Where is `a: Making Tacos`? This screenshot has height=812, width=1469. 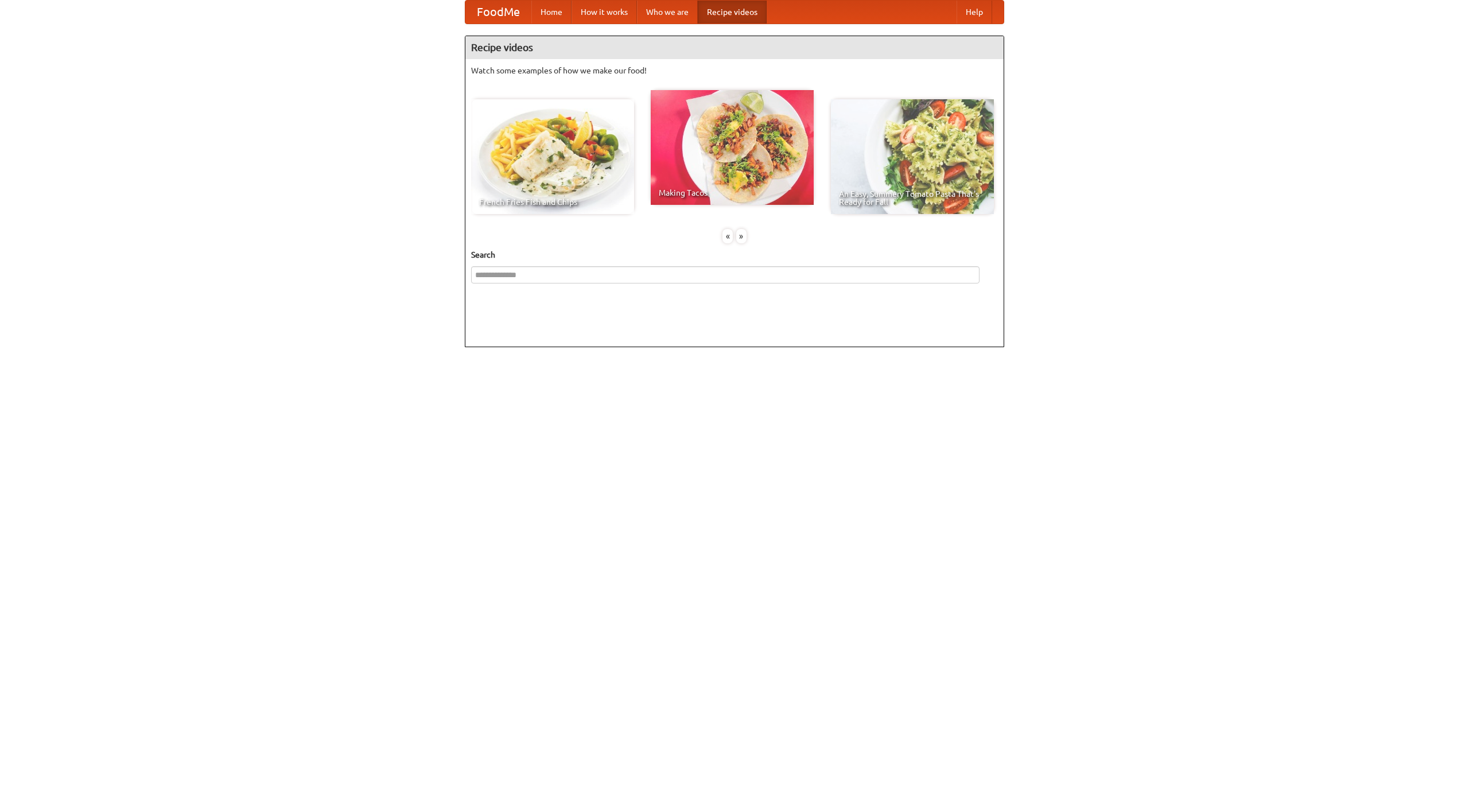
a: Making Tacos is located at coordinates (732, 147).